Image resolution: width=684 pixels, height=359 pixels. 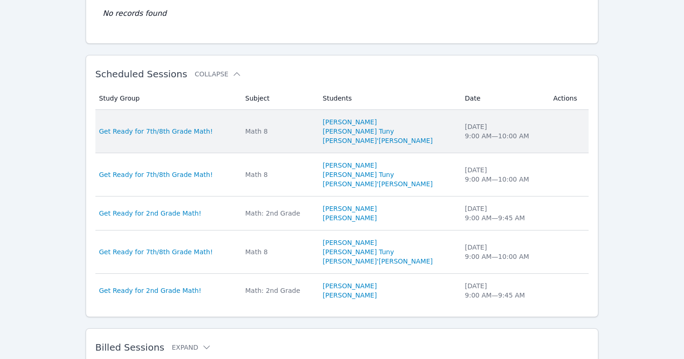 I want to click on span: Scheduled Sessions, so click(x=142, y=74).